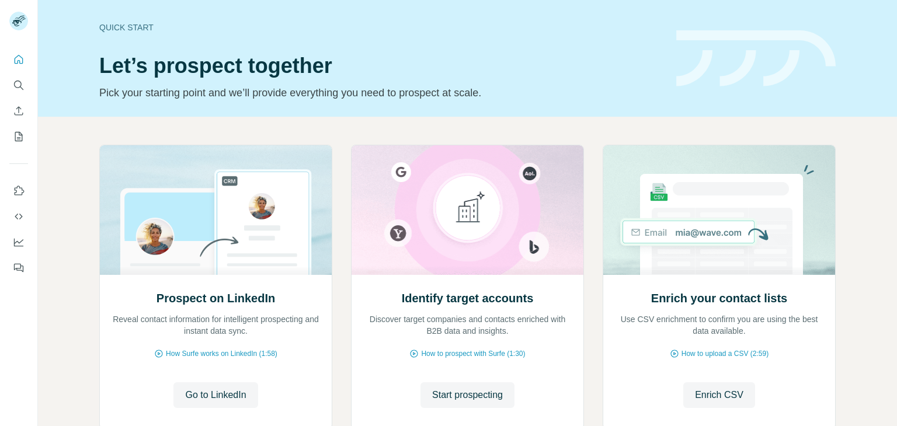  Describe the element at coordinates (381, 66) in the screenshot. I see `h1: Let’s prospect together` at that location.